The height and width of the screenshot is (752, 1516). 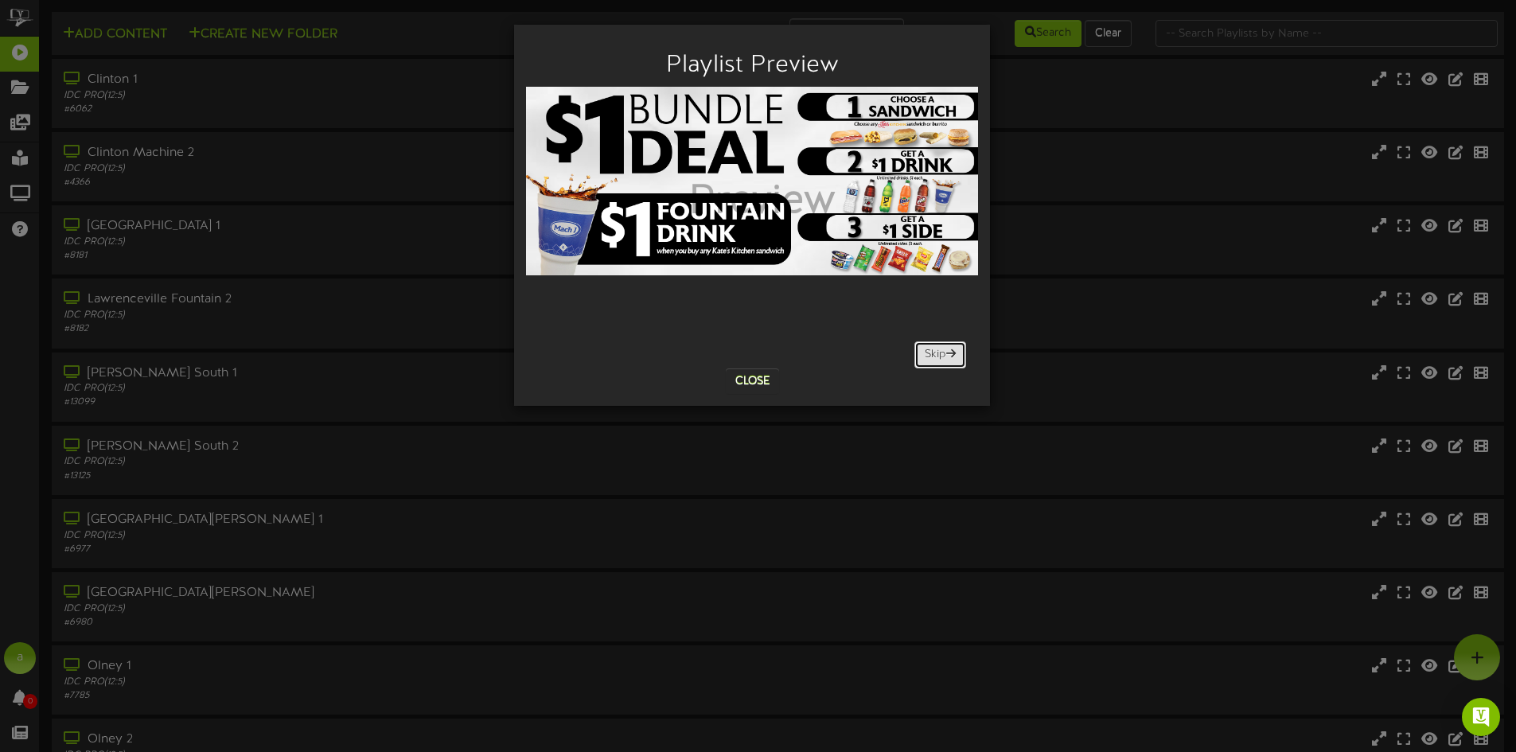 I want to click on img: 80259aef-999d-4580-8788-da4c68b96135.jpg, so click(x=752, y=181).